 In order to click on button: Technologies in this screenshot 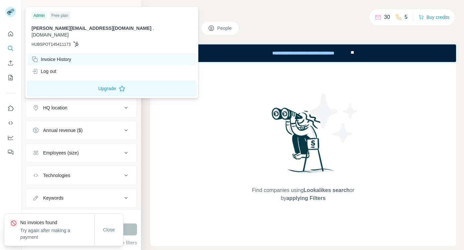, I will do `click(81, 175)`.